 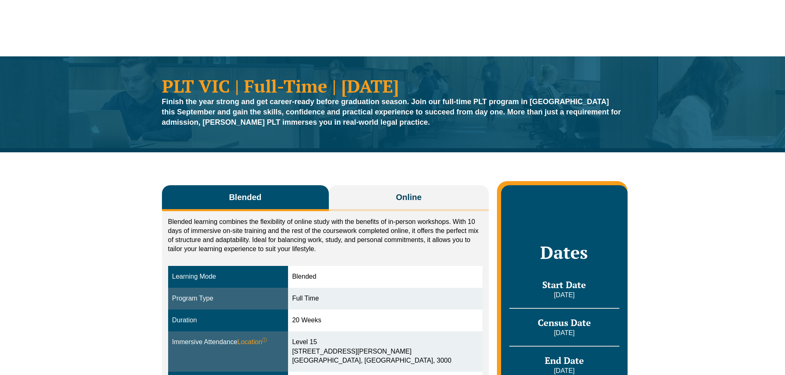 I want to click on p: Blended learning combines the flexibility of online study with the benefits of in-person workshop..., so click(x=326, y=236).